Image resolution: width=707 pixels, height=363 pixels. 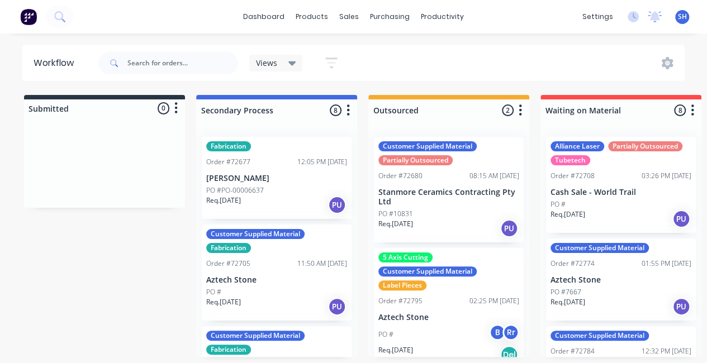 What do you see at coordinates (312, 17) in the screenshot?
I see `div: products` at bounding box center [312, 17].